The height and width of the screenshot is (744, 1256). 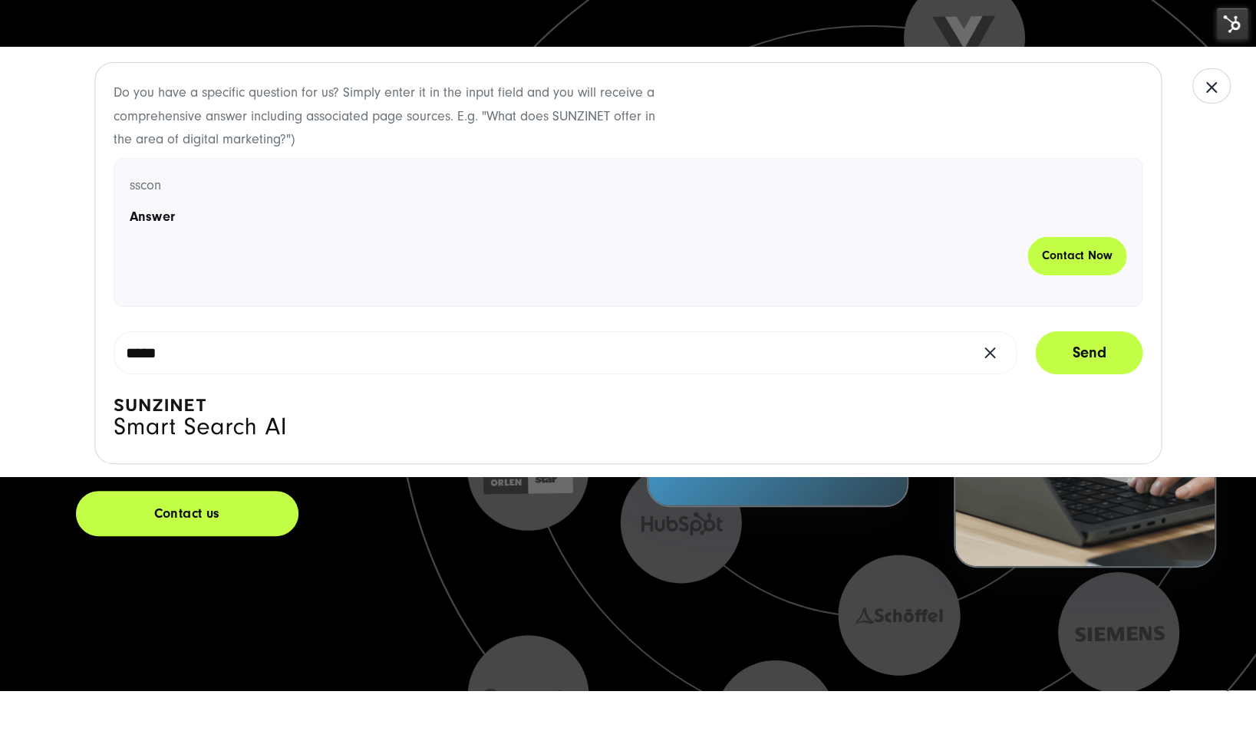 What do you see at coordinates (628, 186) in the screenshot?
I see `p: sscon` at bounding box center [628, 186].